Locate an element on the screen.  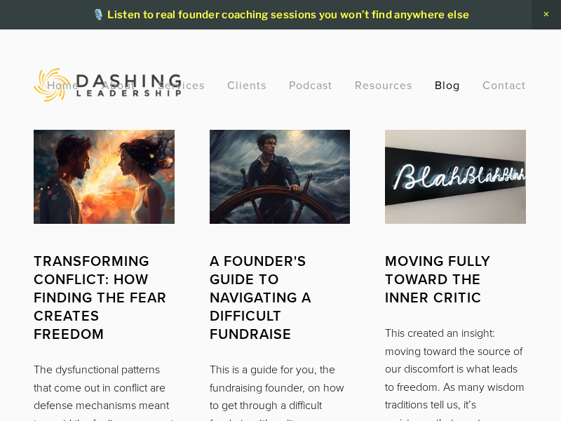
img: Moving fully toward the Inner Critic is located at coordinates (455, 177).